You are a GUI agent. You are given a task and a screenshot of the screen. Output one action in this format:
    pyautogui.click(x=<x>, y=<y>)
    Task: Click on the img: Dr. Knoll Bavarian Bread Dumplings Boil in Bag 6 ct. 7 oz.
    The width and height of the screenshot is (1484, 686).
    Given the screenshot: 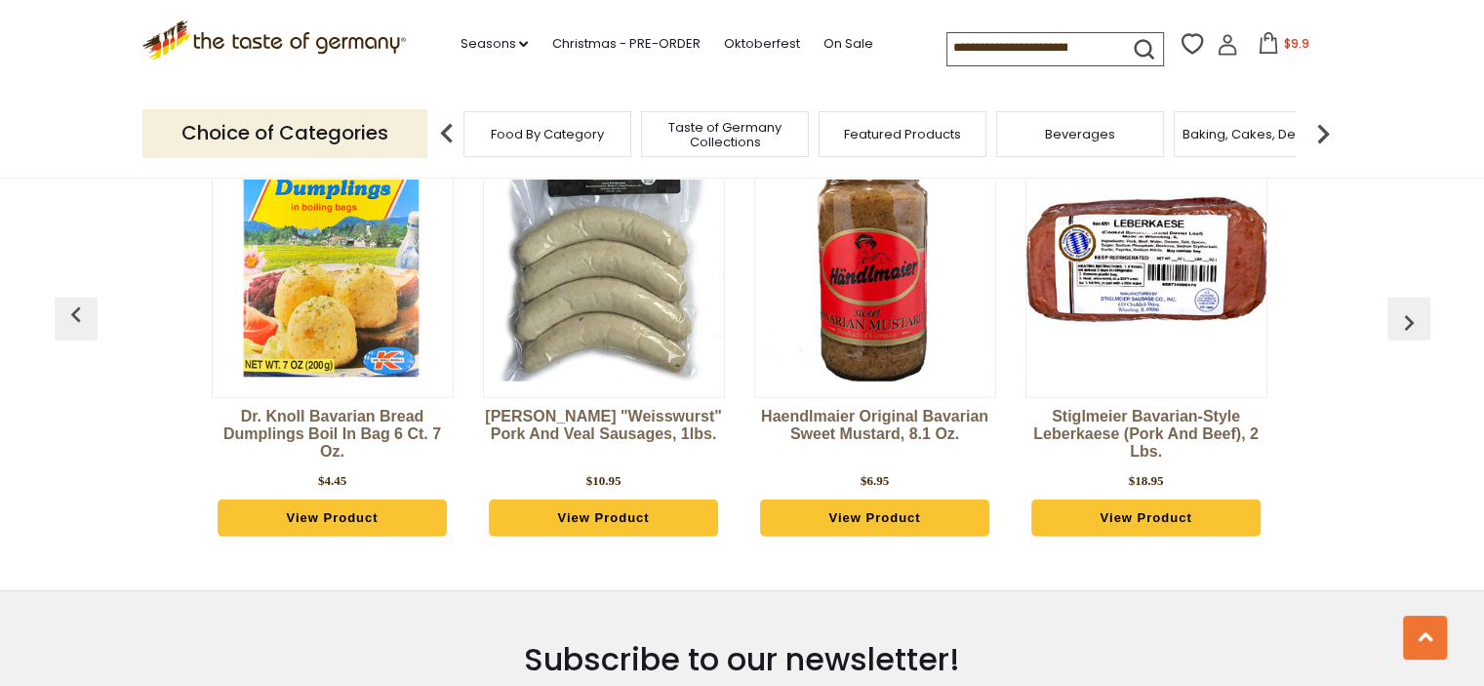 What is the action you would take?
    pyautogui.click(x=333, y=261)
    